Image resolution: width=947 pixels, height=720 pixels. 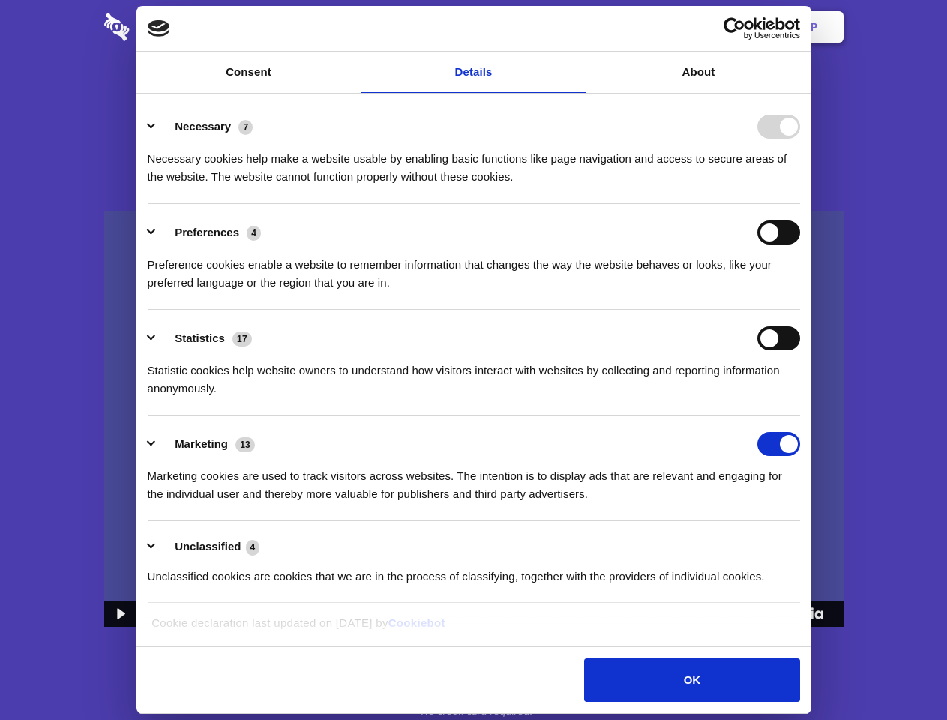 I want to click on a: Usercentrics Cookiebot - opens in a new window, so click(x=734, y=28).